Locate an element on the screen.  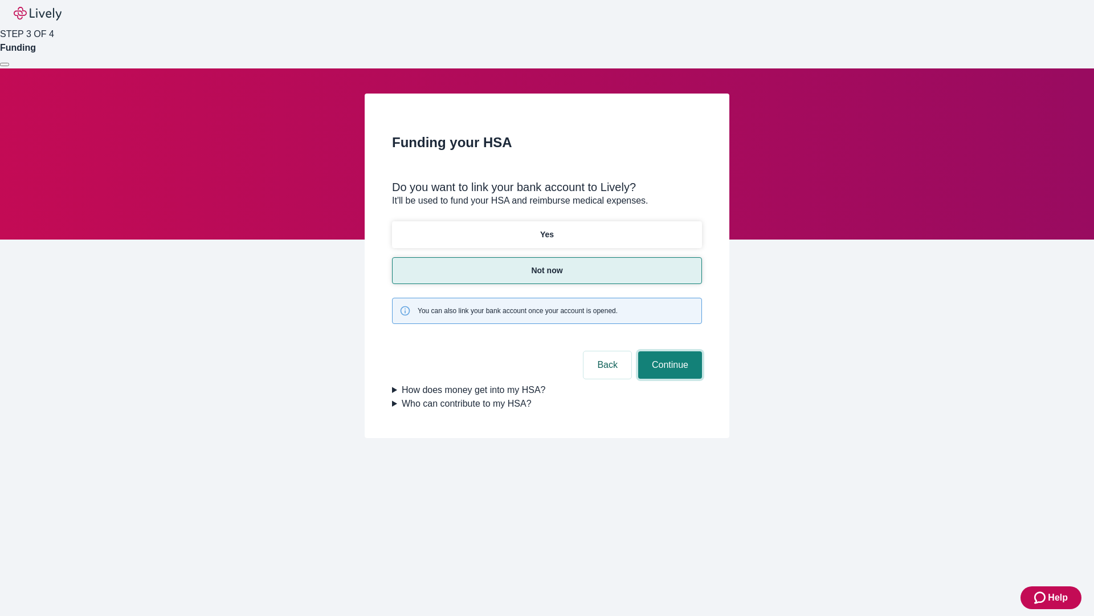
span: Help is located at coordinates (1058, 597).